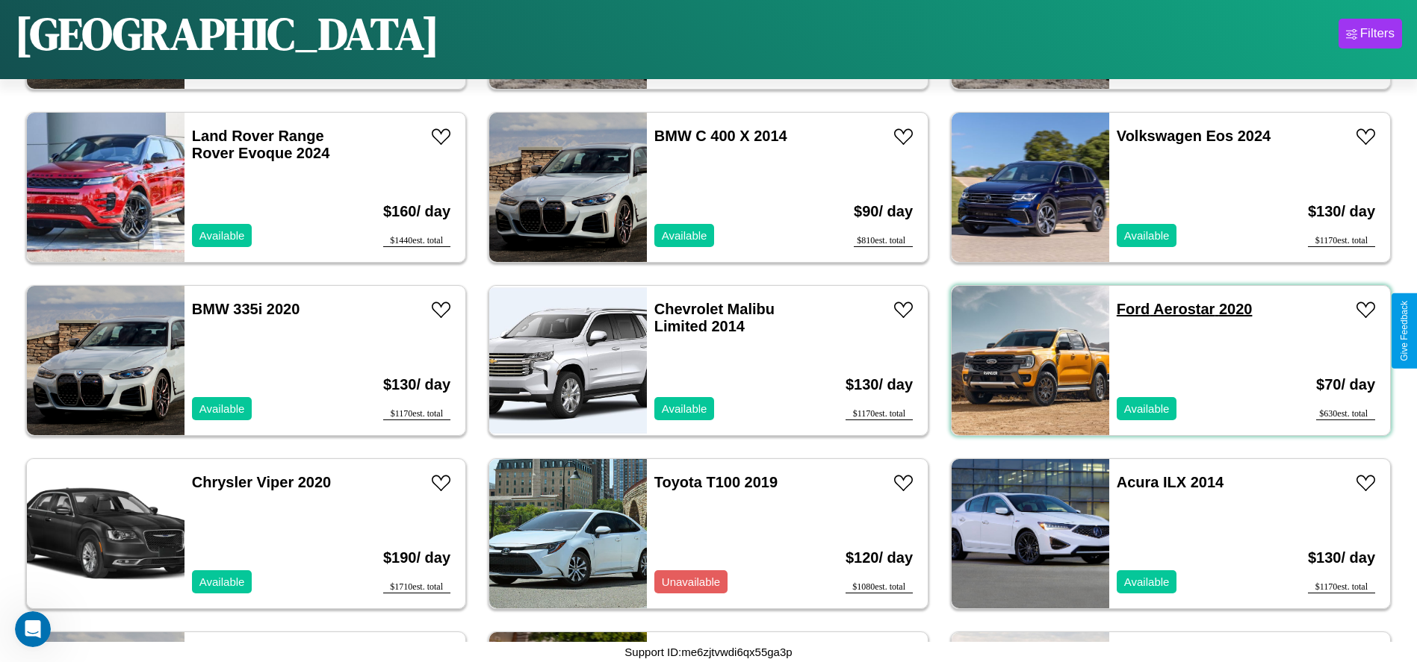 The height and width of the screenshot is (662, 1417). What do you see at coordinates (417, 558) in the screenshot?
I see `h3: $ 190 / day` at bounding box center [417, 558].